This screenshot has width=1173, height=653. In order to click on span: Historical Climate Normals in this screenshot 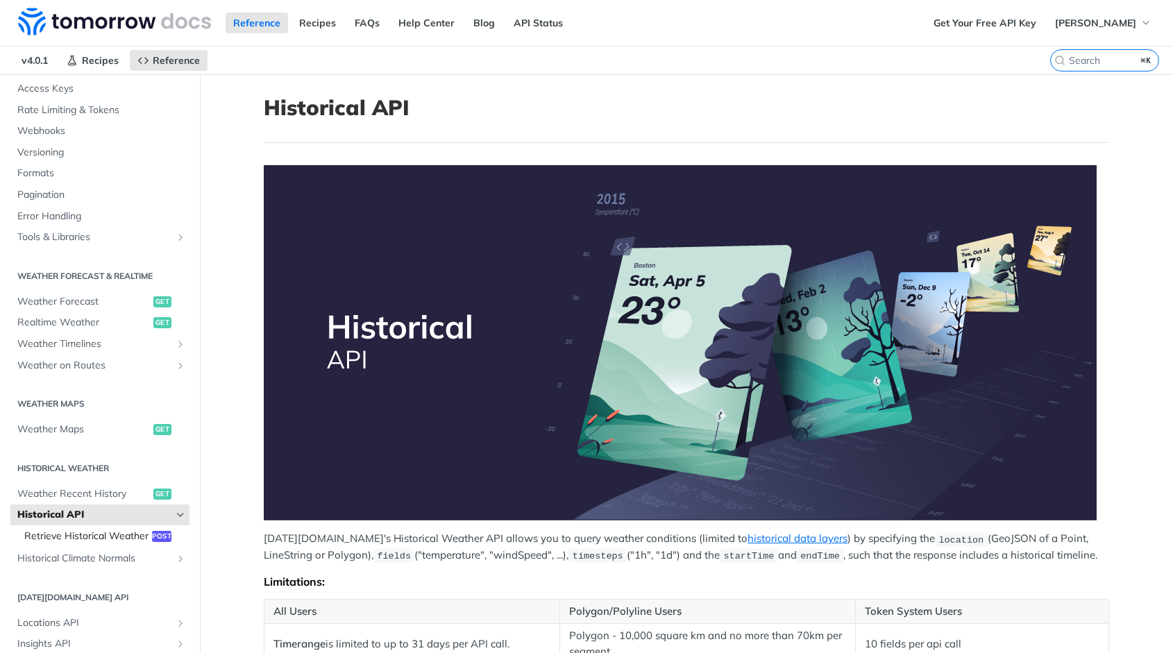, I will do `click(94, 559)`.